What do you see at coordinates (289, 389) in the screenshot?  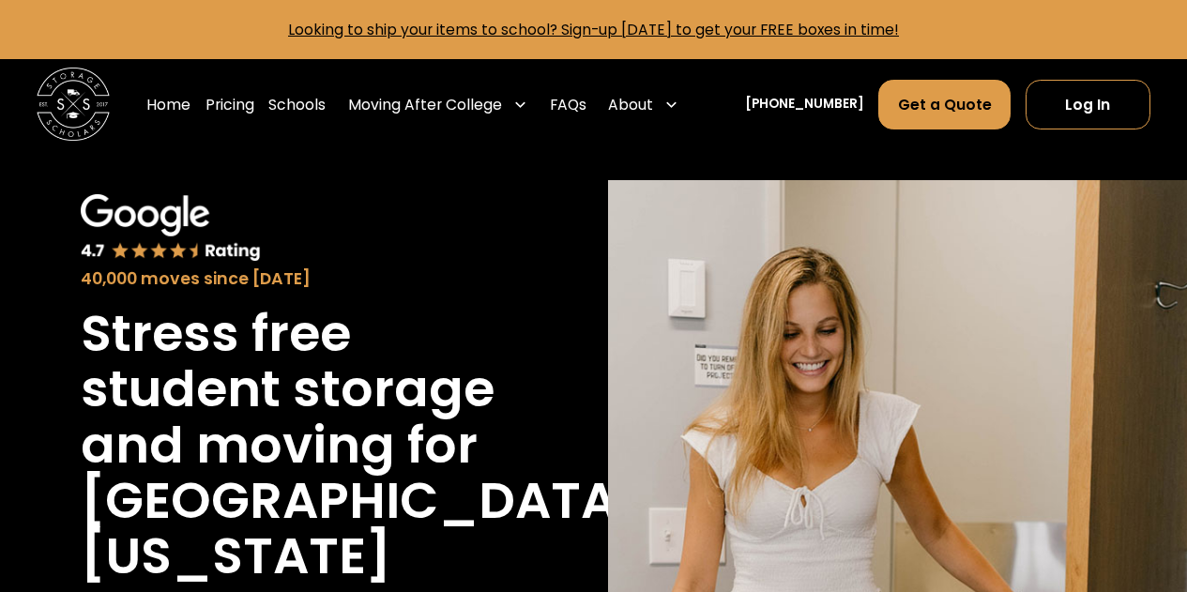 I see `h1: Stress free student storage and moving for` at bounding box center [289, 389].